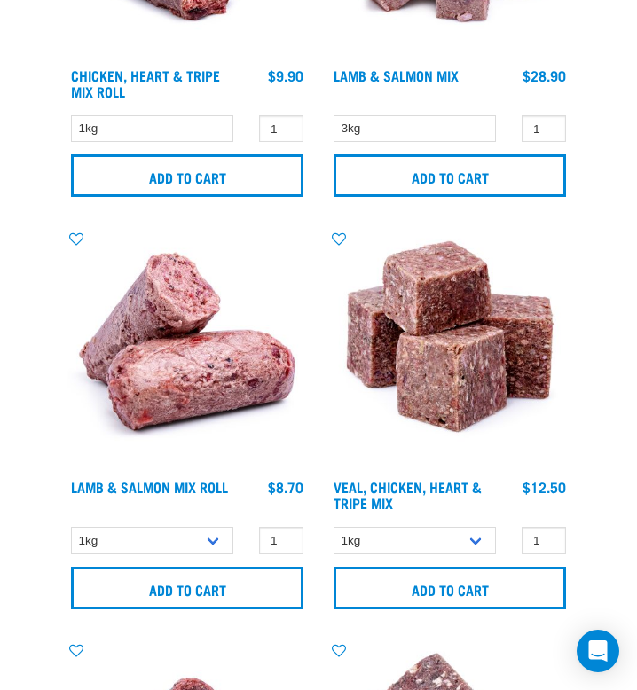  What do you see at coordinates (285, 75) in the screenshot?
I see `div: $9.90` at bounding box center [285, 75].